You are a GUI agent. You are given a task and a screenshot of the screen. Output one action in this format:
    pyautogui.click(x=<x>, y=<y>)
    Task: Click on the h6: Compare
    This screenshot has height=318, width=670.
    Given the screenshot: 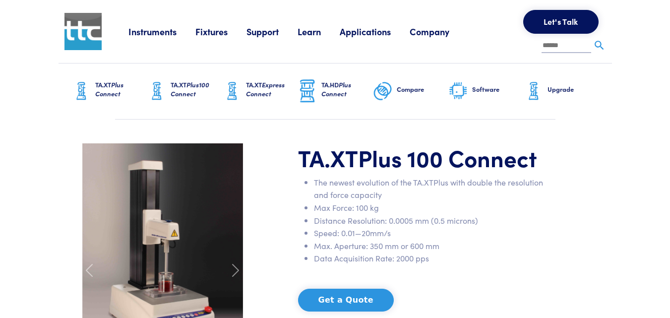 What is the action you would take?
    pyautogui.click(x=422, y=89)
    